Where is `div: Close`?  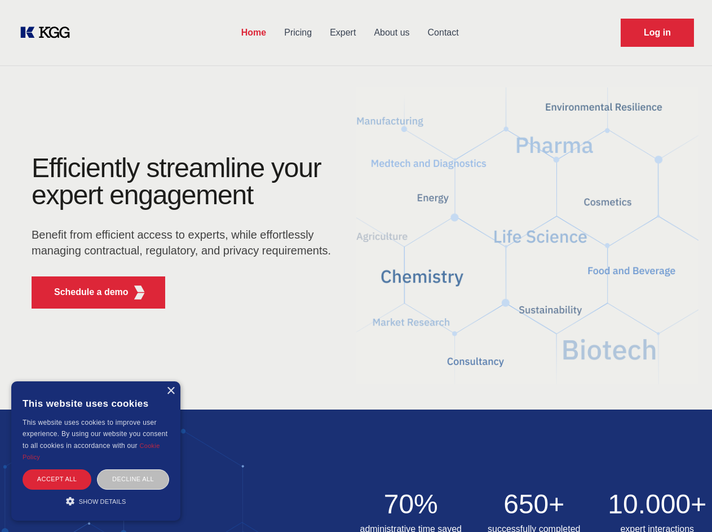
div: Close is located at coordinates (170, 391).